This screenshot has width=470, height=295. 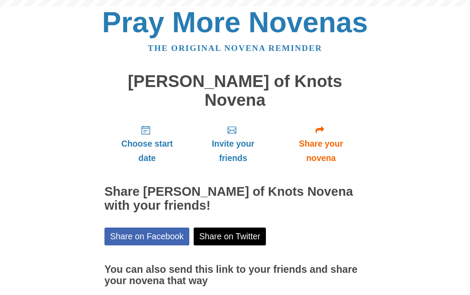 I want to click on span: Share your novena, so click(x=321, y=151).